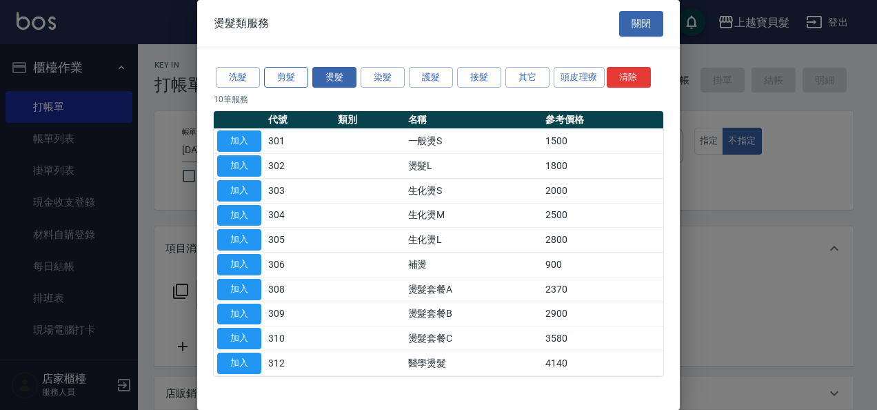 This screenshot has height=410, width=877. What do you see at coordinates (299, 141) in the screenshot?
I see `td: 301` at bounding box center [299, 141].